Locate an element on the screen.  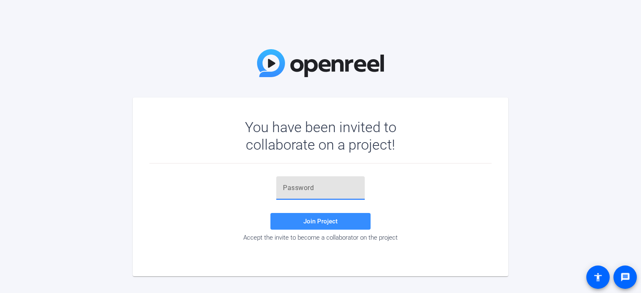
mat-icon: message is located at coordinates (625, 278).